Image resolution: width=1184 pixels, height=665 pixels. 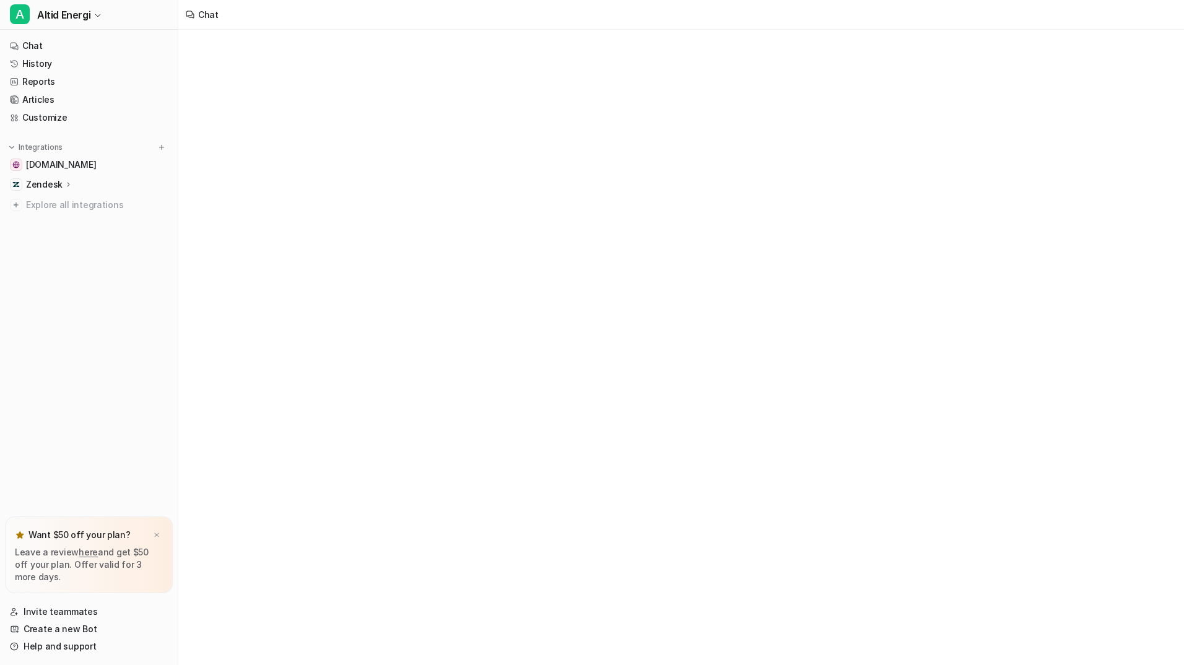 I want to click on button: Integrations, so click(x=35, y=147).